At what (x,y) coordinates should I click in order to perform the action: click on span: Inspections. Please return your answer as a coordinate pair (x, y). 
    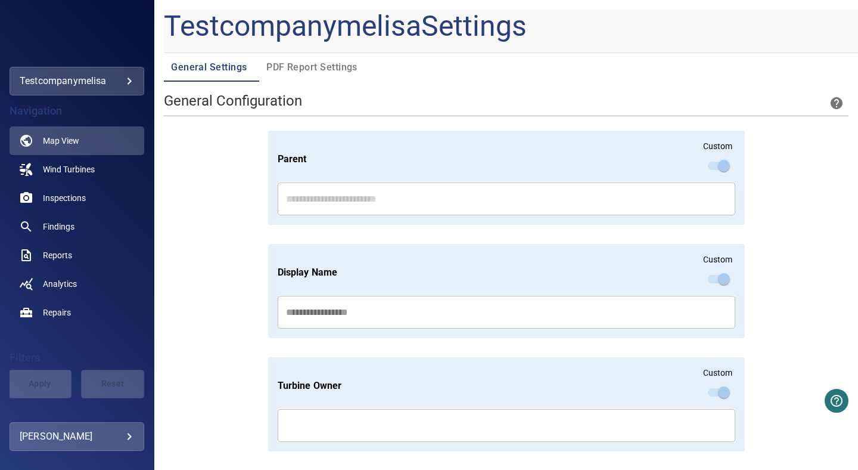
    Looking at the image, I should click on (64, 198).